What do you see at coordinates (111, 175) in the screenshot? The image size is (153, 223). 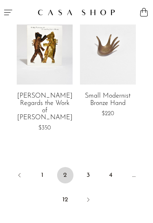 I see `a: 4` at bounding box center [111, 175].